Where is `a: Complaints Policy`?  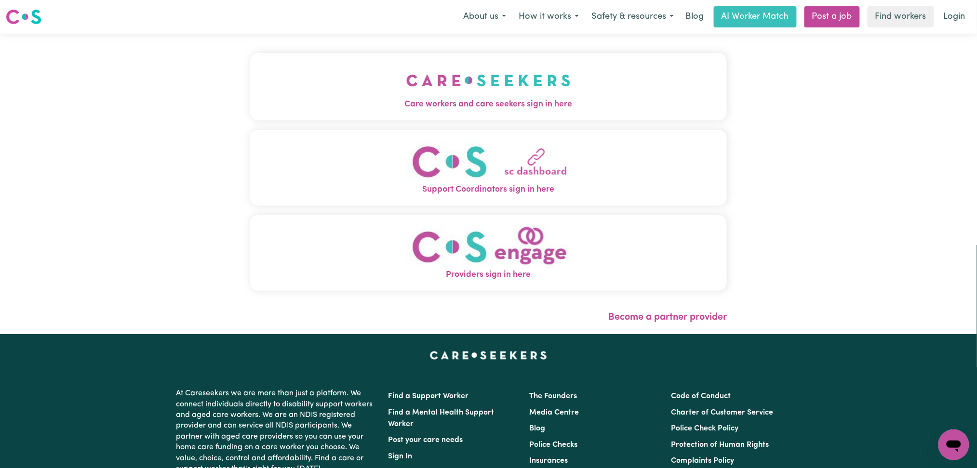
a: Complaints Policy is located at coordinates (702, 461).